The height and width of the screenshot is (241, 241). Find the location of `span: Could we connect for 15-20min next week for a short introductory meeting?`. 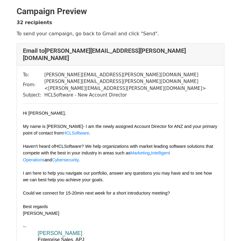

span: Could we connect for 15-20min next week for a short introductory meeting? is located at coordinates (96, 193).